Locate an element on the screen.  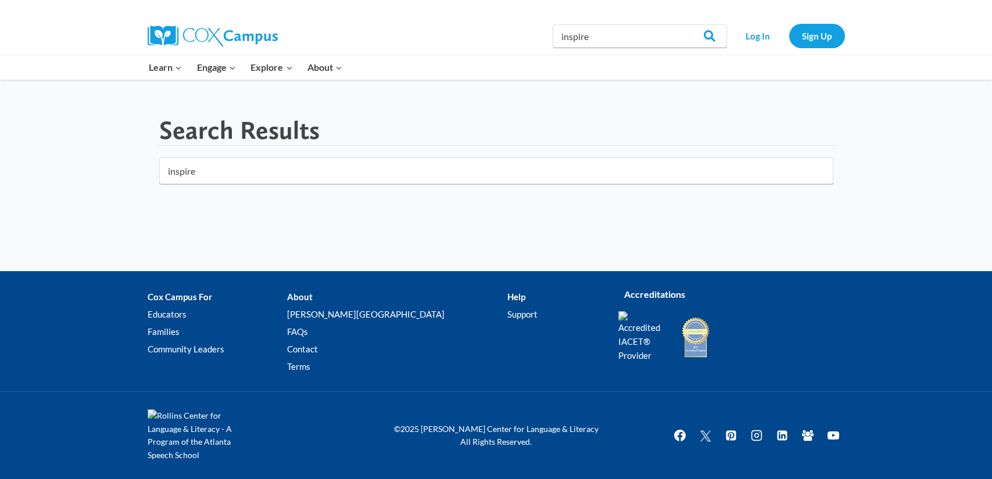
a: Community Leaders is located at coordinates (217, 350).